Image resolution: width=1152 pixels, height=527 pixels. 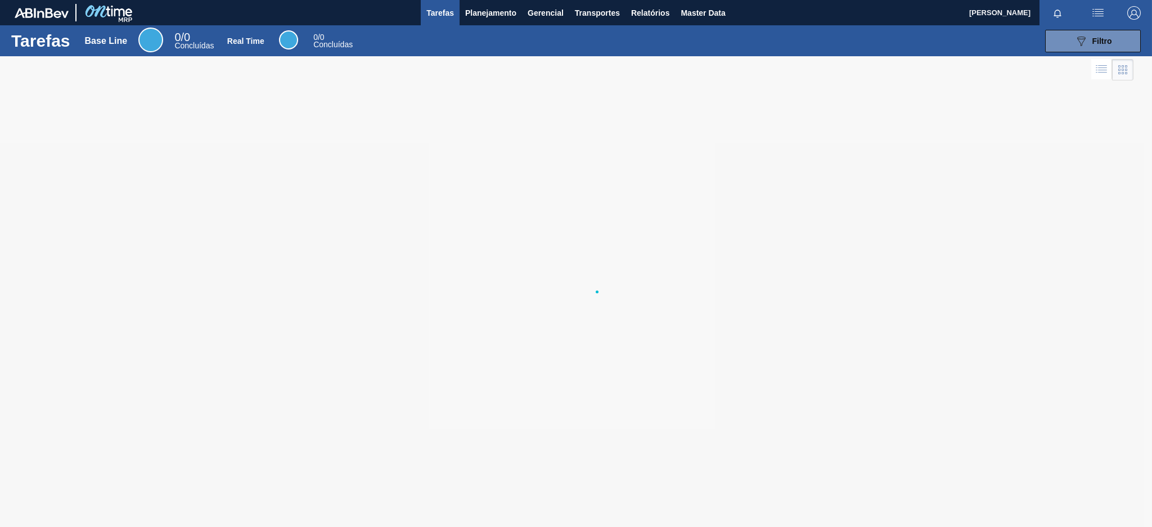 I want to click on span: Planejamento, so click(x=491, y=13).